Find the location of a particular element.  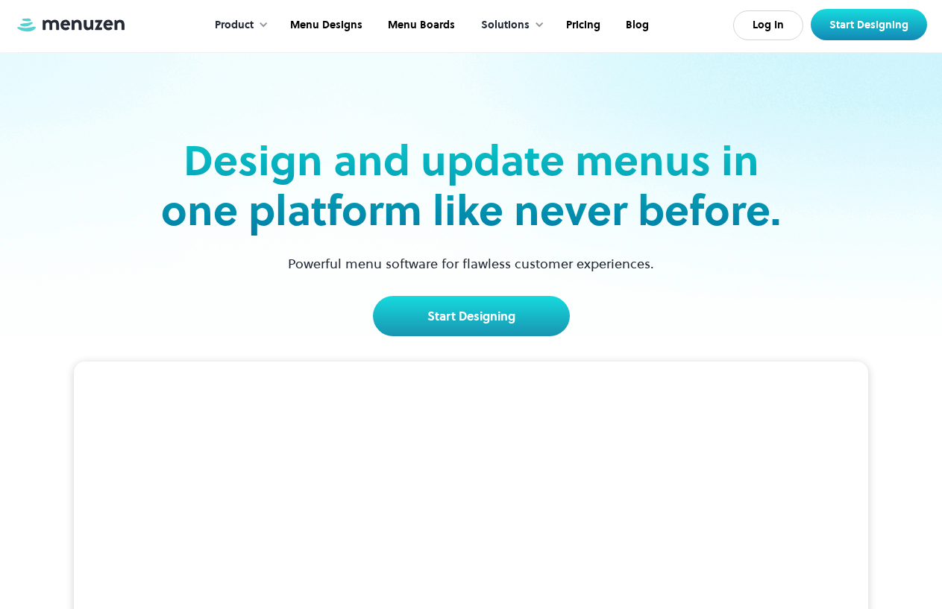

a: Menu Boards is located at coordinates (420, 25).